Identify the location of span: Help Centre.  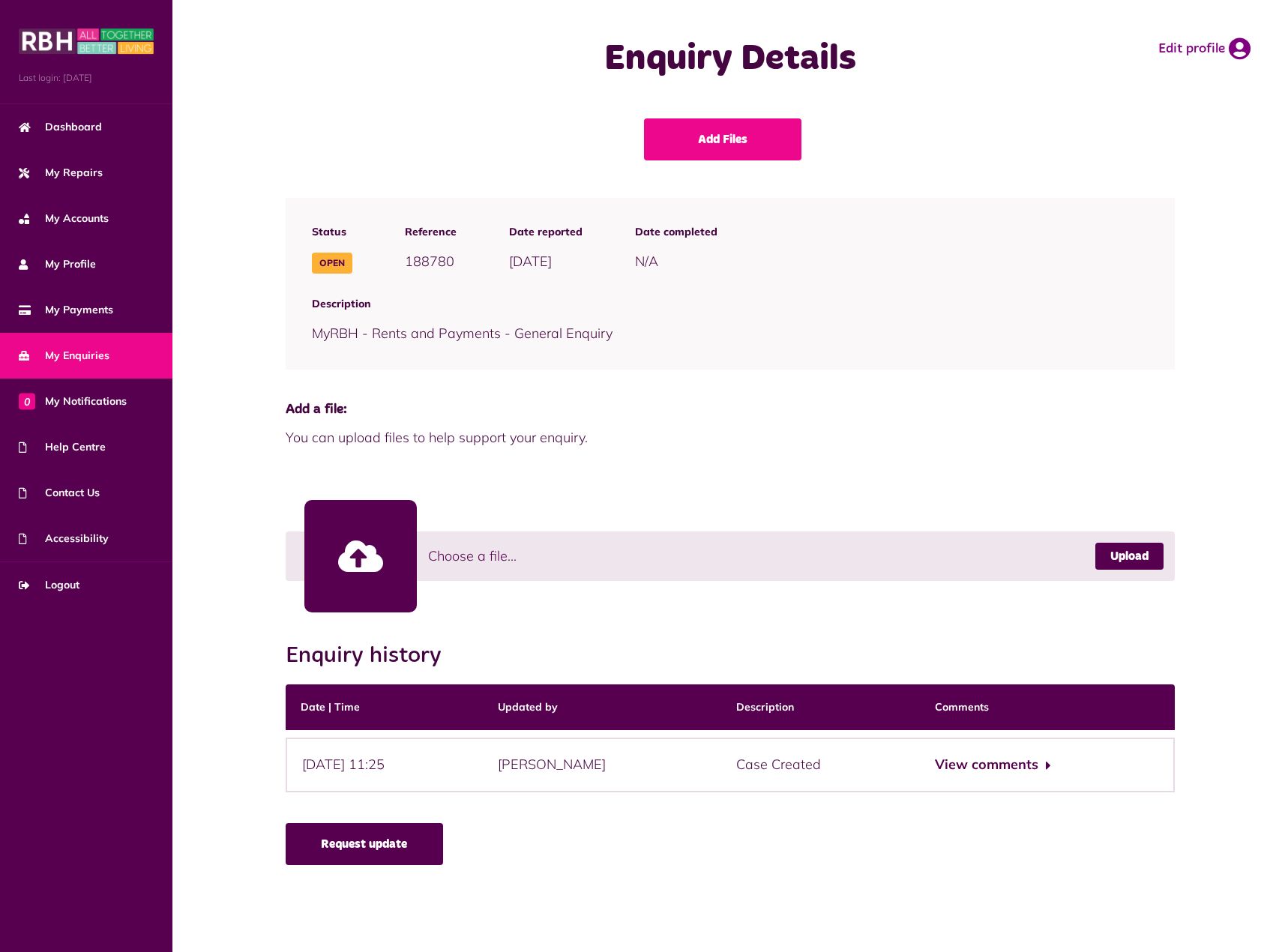
(63, 447).